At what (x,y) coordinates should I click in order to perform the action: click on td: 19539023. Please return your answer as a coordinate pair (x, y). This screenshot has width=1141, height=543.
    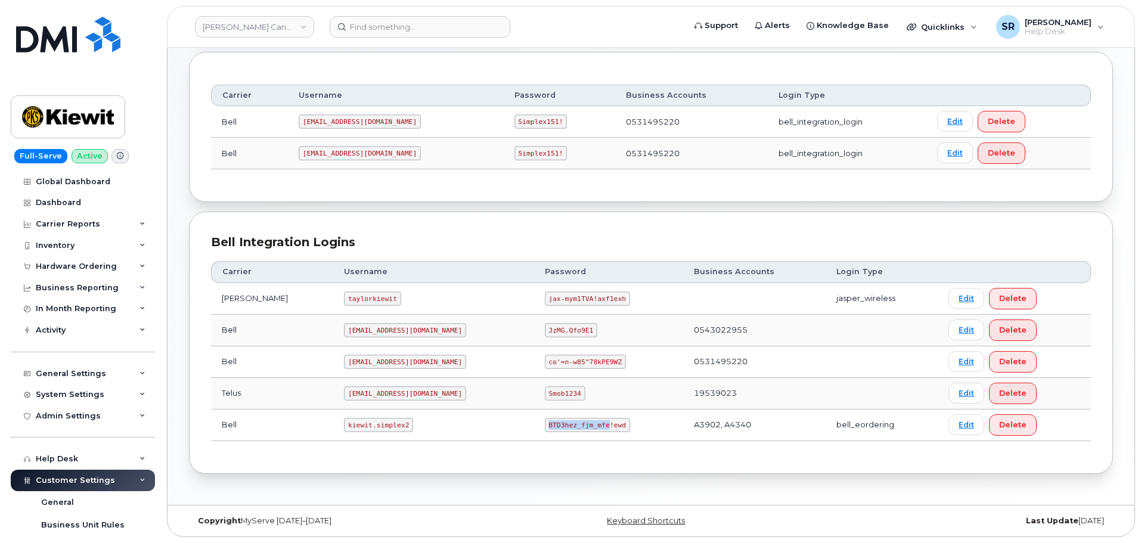
    Looking at the image, I should click on (754, 394).